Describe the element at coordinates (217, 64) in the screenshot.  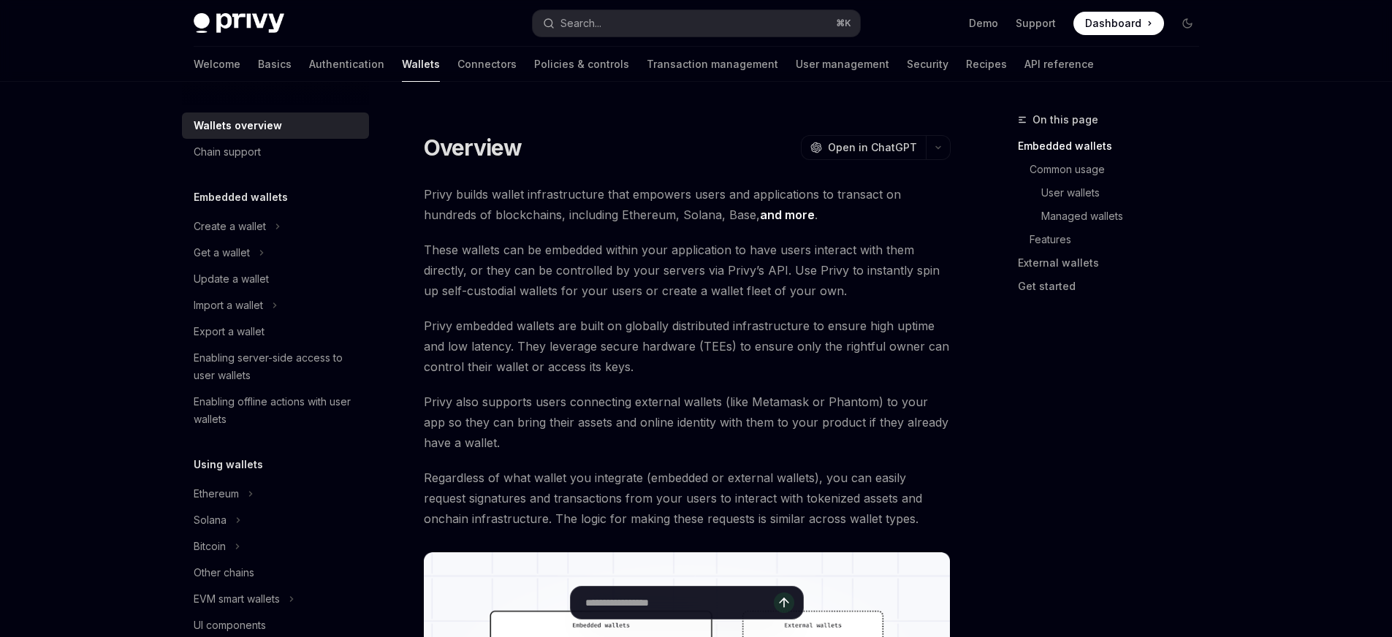
I see `a: Welcome` at that location.